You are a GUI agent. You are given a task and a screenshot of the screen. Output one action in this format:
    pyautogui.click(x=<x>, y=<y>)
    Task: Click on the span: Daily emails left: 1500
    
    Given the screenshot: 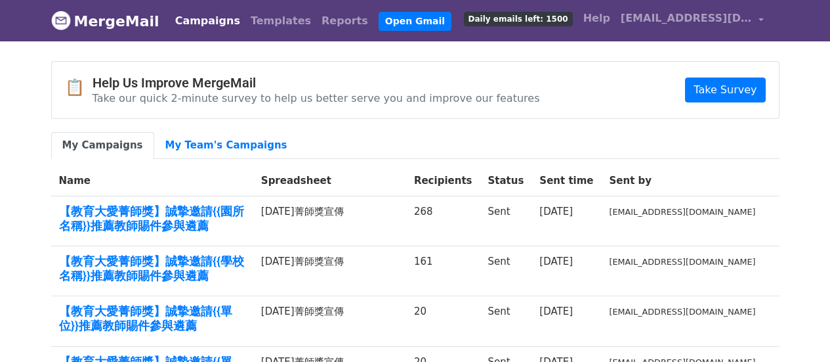 What is the action you would take?
    pyautogui.click(x=518, y=19)
    